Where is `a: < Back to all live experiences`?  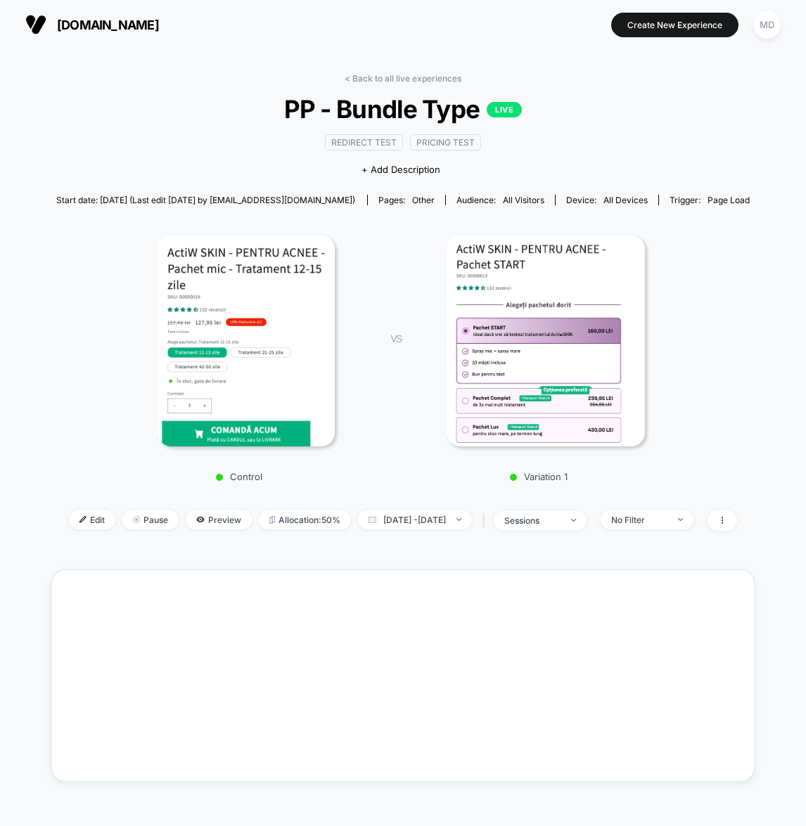 a: < Back to all live experiences is located at coordinates (403, 78).